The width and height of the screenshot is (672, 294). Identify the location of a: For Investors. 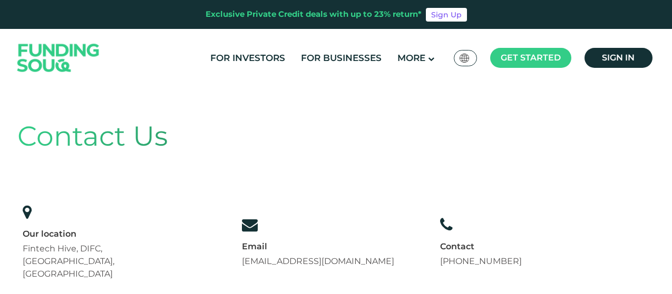
(248, 58).